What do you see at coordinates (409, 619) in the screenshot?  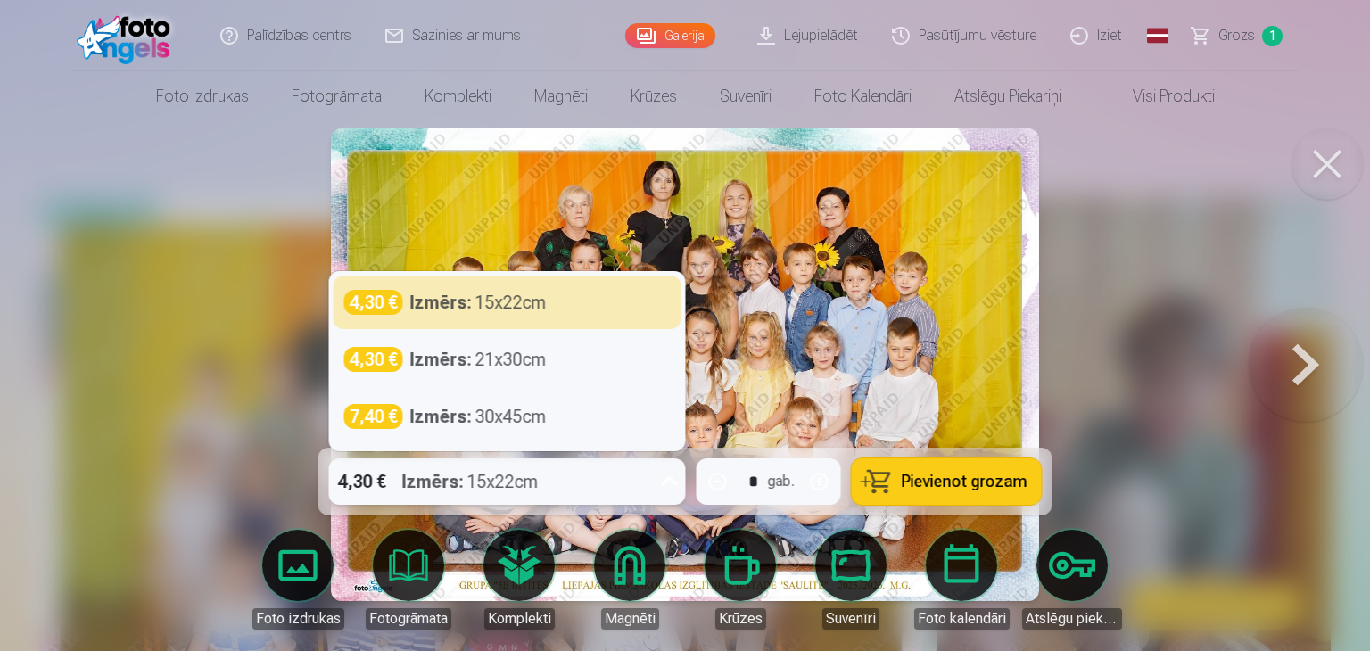 I see `div: Fotogrāmata` at bounding box center [409, 619].